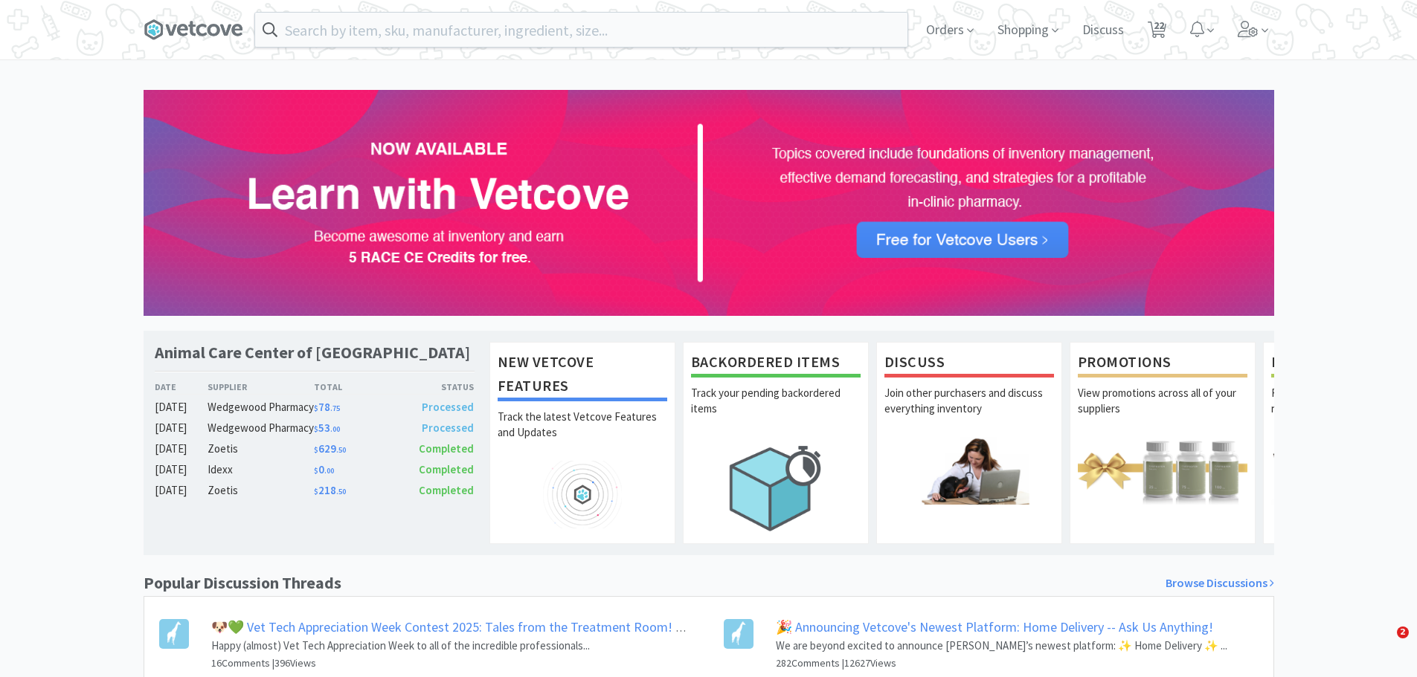  Describe the element at coordinates (776, 364) in the screenshot. I see `h1: Backordered Items` at that location.